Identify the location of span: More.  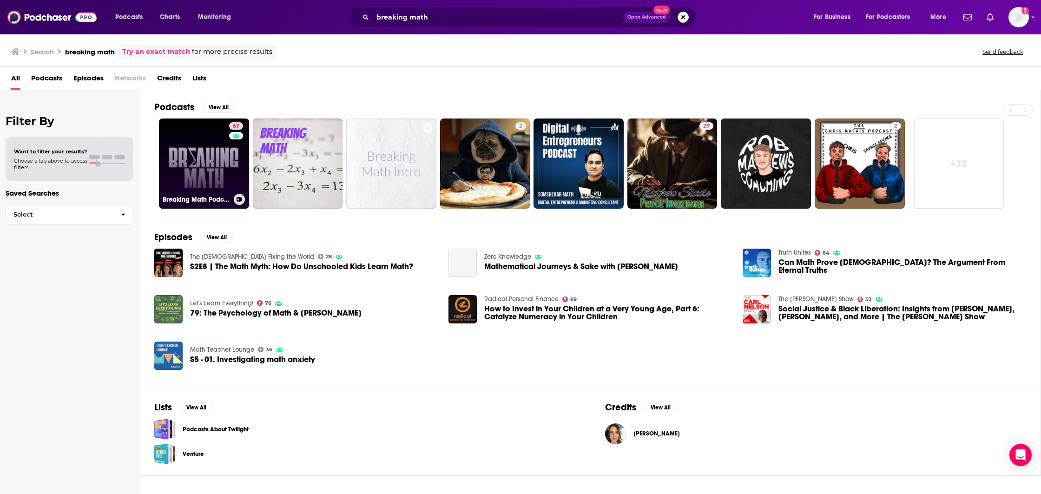
(938, 17).